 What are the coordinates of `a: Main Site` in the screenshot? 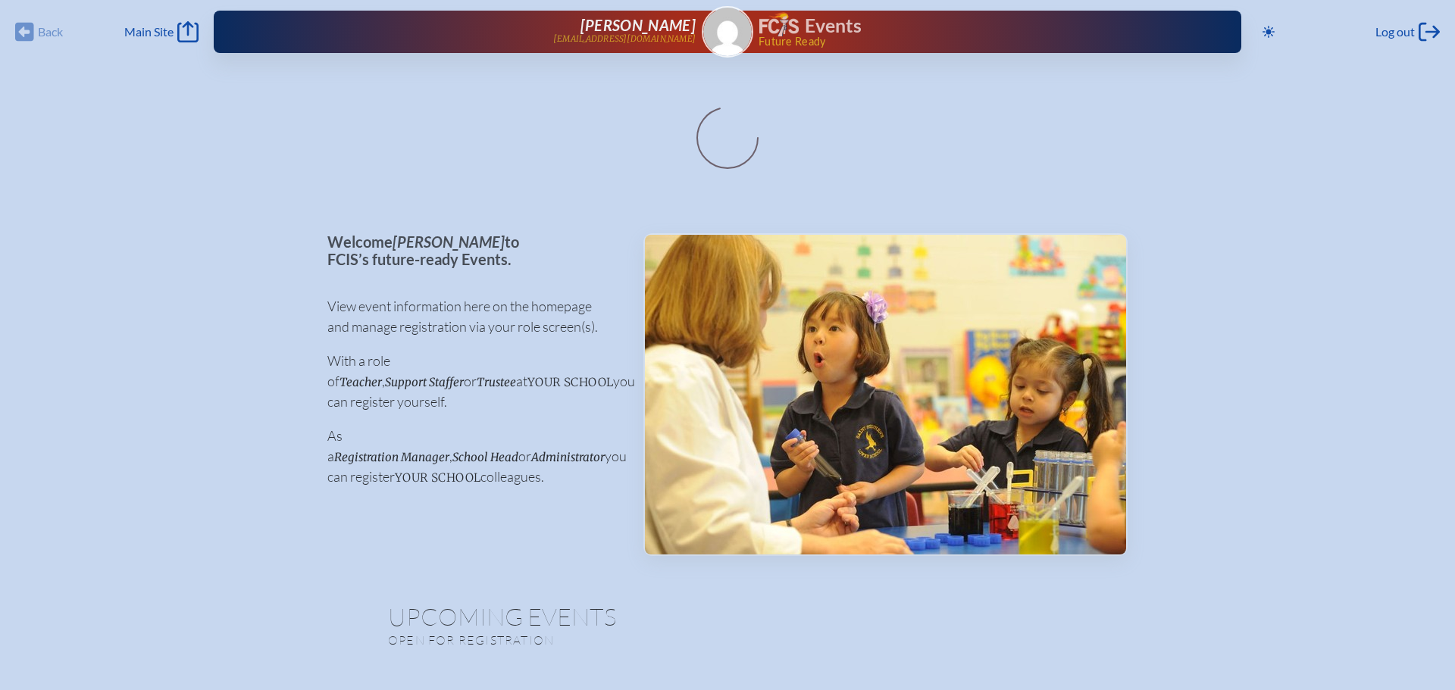 It's located at (161, 32).